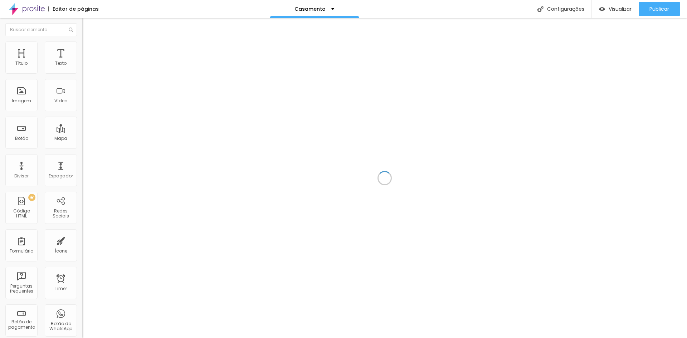 The height and width of the screenshot is (338, 687). I want to click on div: Mapa, so click(61, 138).